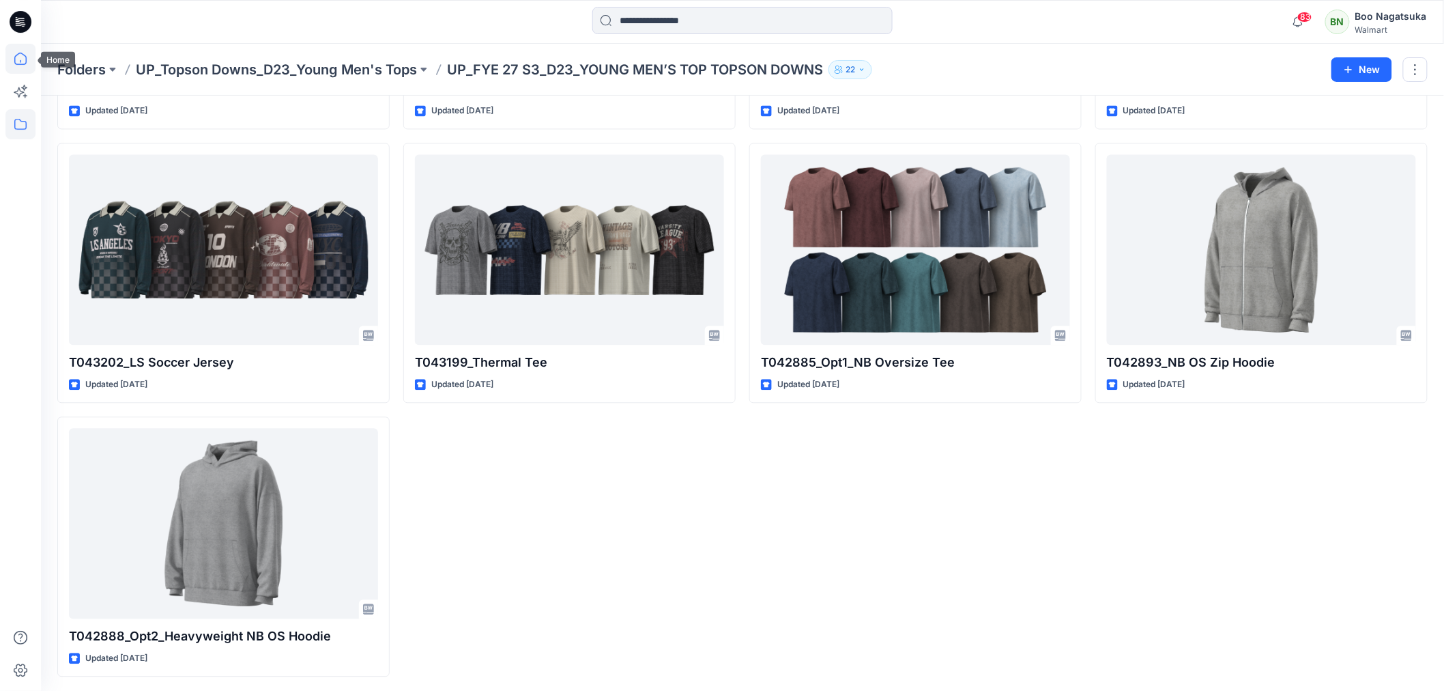 Image resolution: width=1444 pixels, height=691 pixels. I want to click on a: T043202_LS Soccer Jersey, so click(223, 249).